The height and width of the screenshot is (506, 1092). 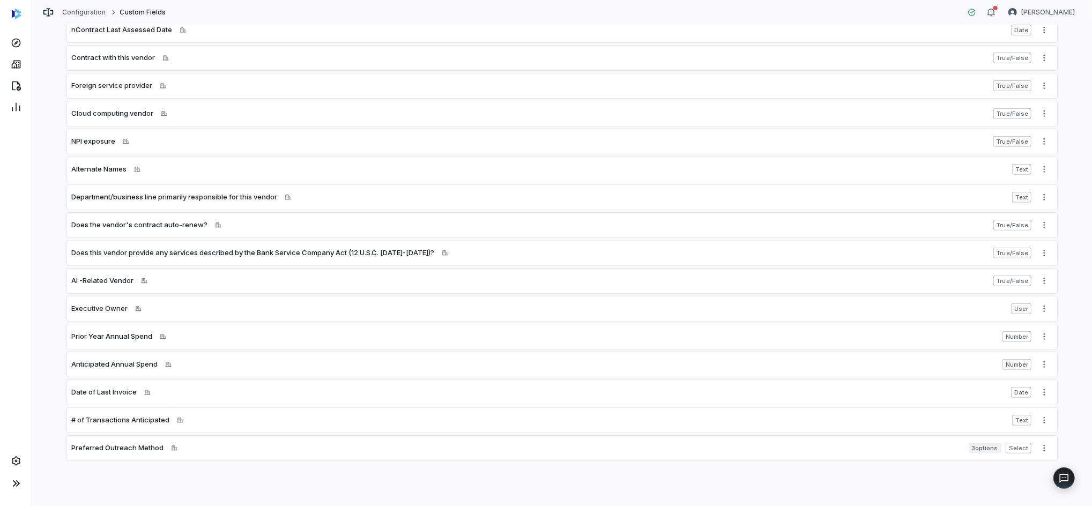 What do you see at coordinates (985, 448) in the screenshot?
I see `span: 3 options` at bounding box center [985, 448].